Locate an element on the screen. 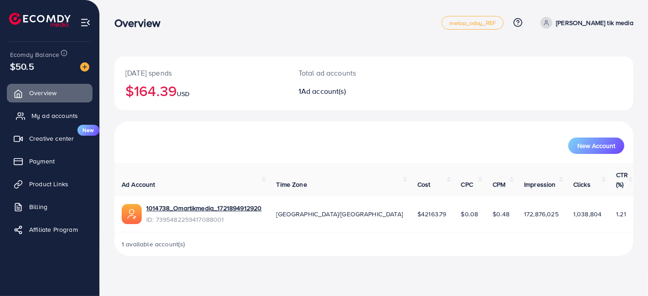 This screenshot has width=648, height=296. span: $0.48 is located at coordinates (501, 214).